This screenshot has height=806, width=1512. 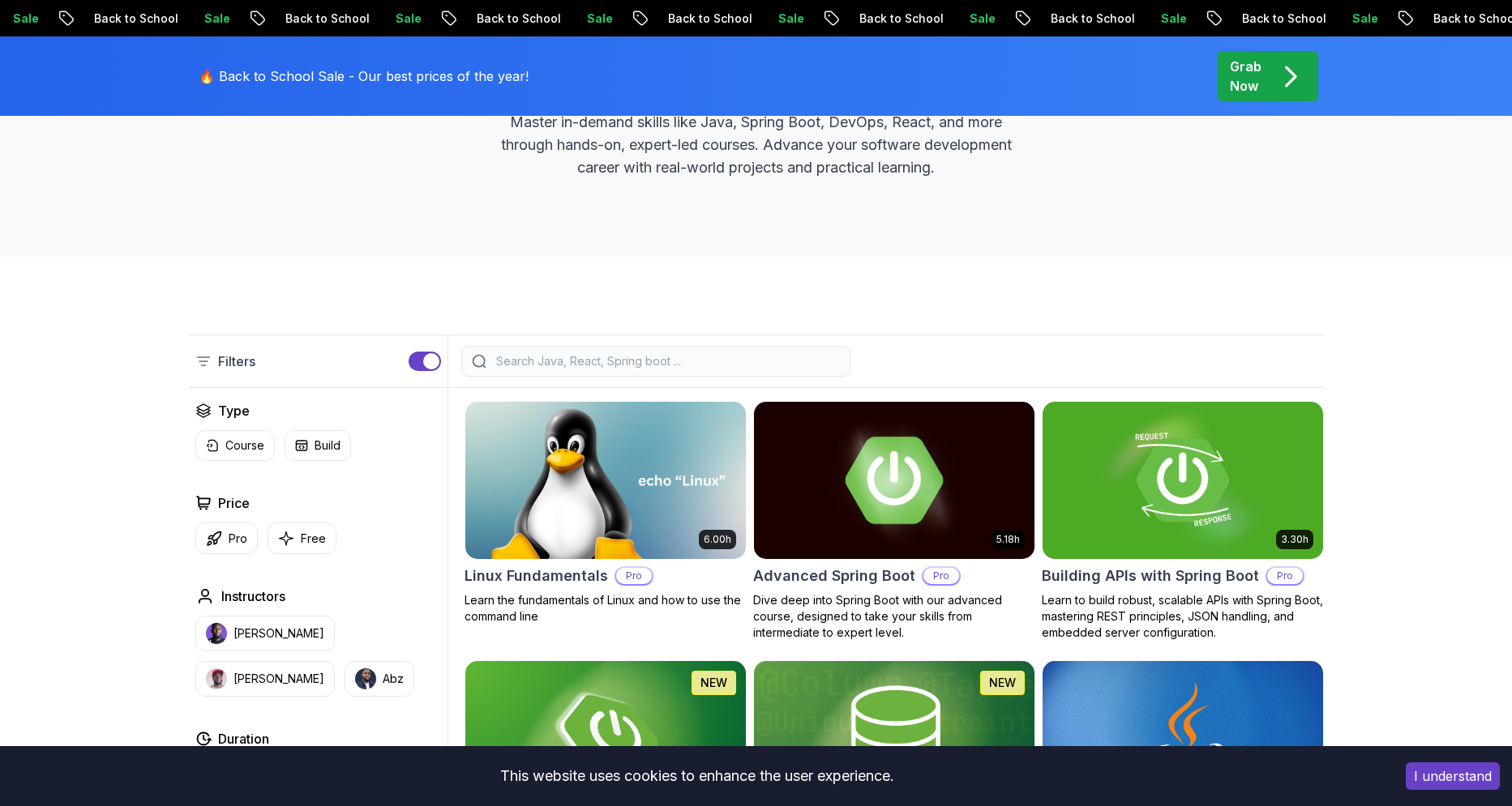 I want to click on p: Grab Now, so click(x=1245, y=77).